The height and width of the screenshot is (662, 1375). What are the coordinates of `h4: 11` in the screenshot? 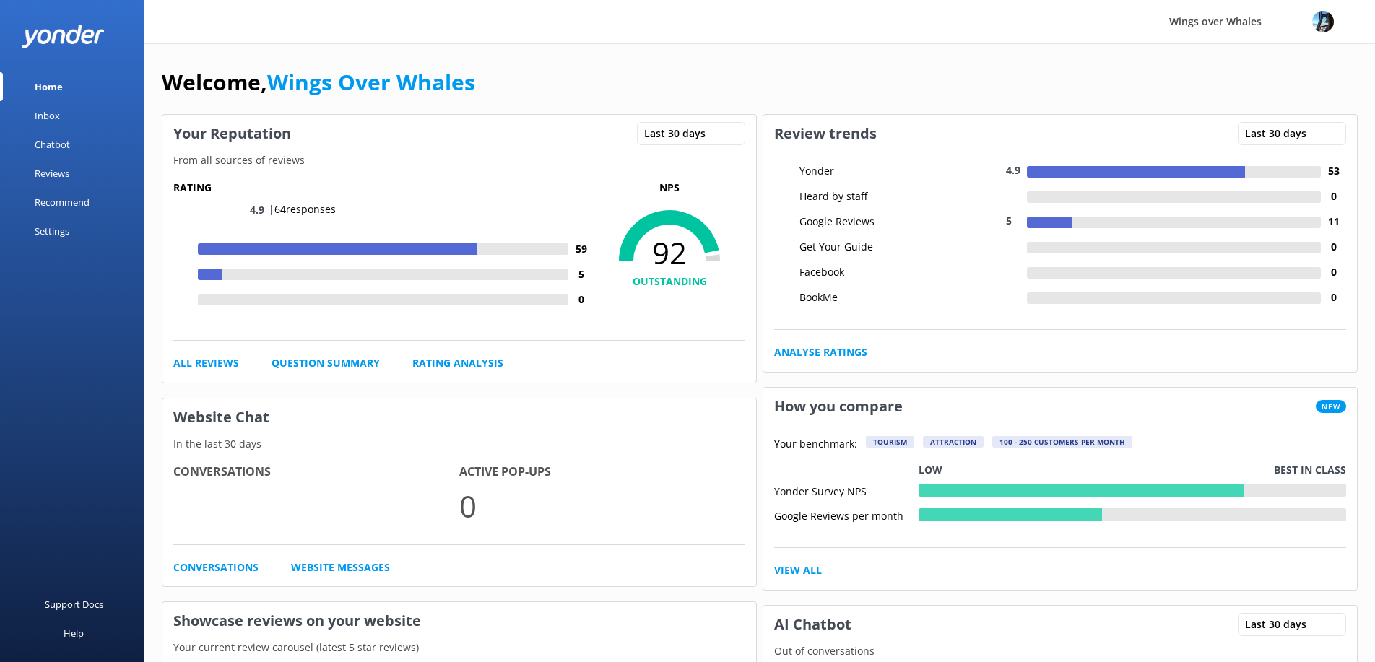 It's located at (1333, 222).